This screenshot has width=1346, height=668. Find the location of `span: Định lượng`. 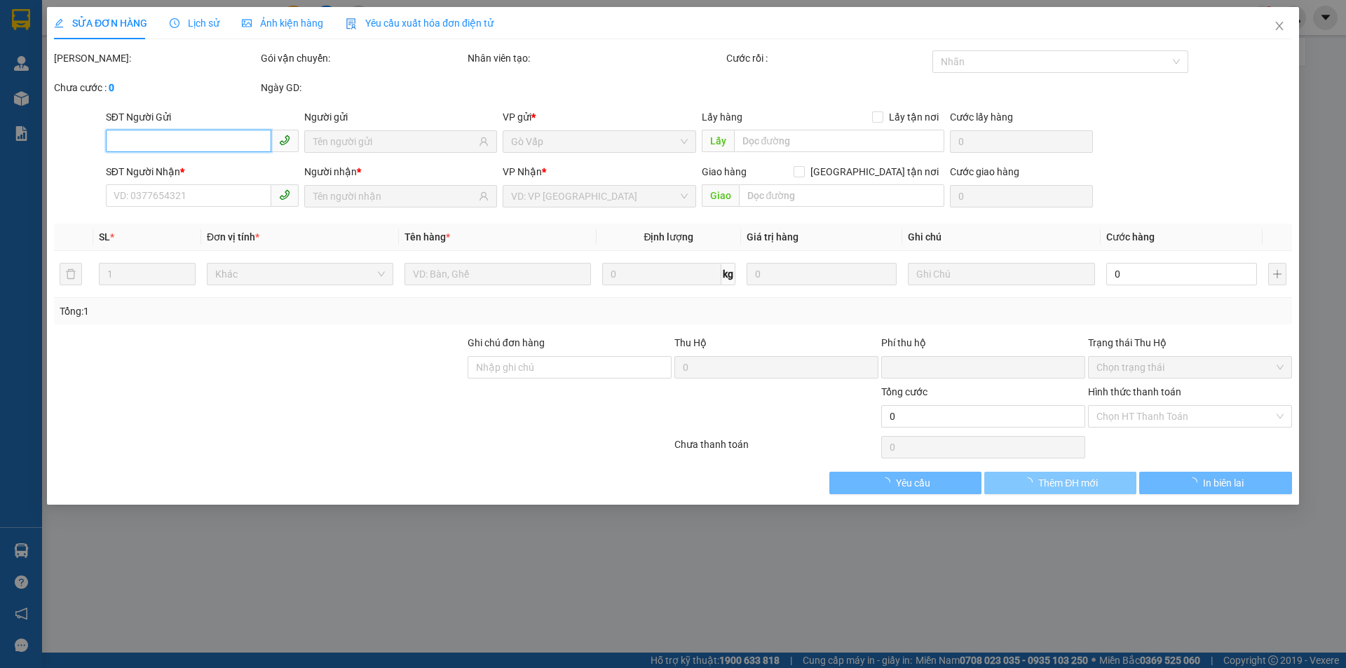

span: Định lượng is located at coordinates (669, 237).